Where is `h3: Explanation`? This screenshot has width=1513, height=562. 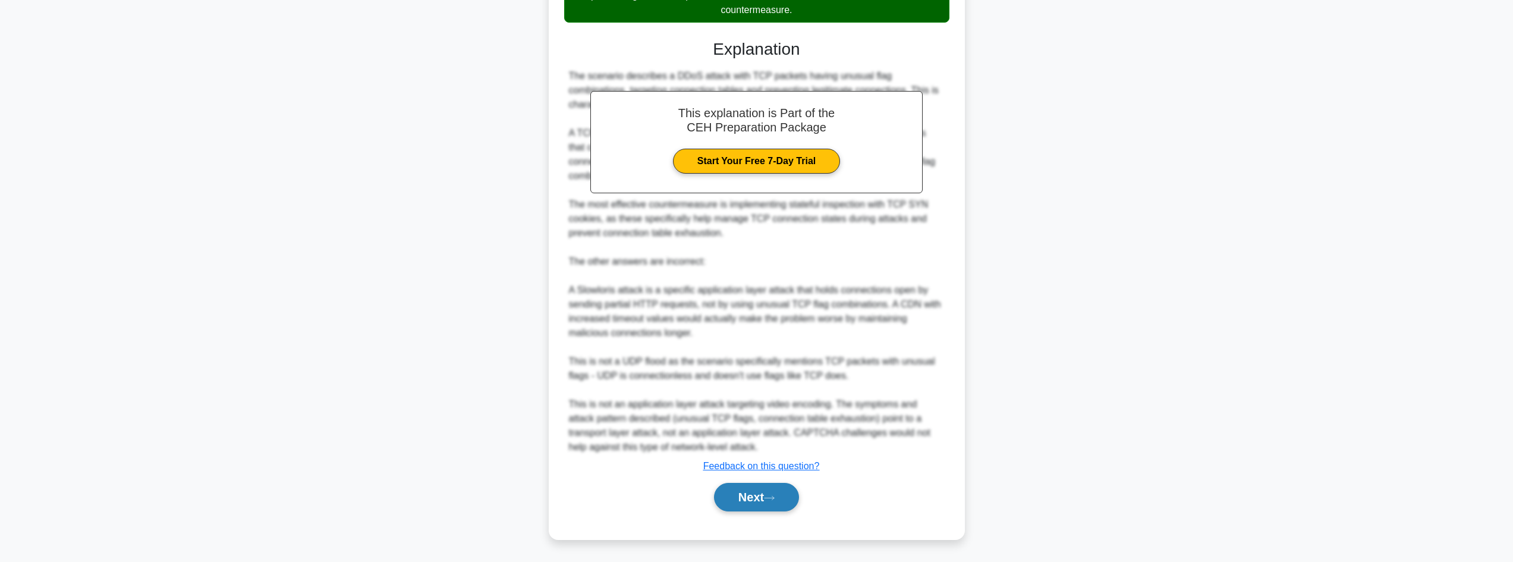
h3: Explanation is located at coordinates (757, 49).